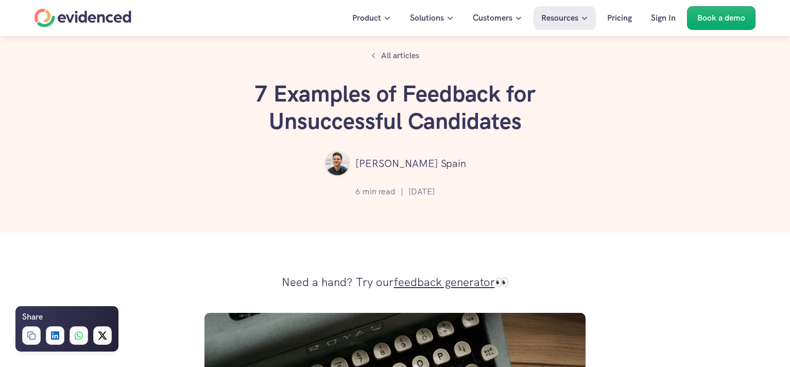 This screenshot has width=790, height=367. Describe the element at coordinates (721, 18) in the screenshot. I see `a: Book a demo` at that location.